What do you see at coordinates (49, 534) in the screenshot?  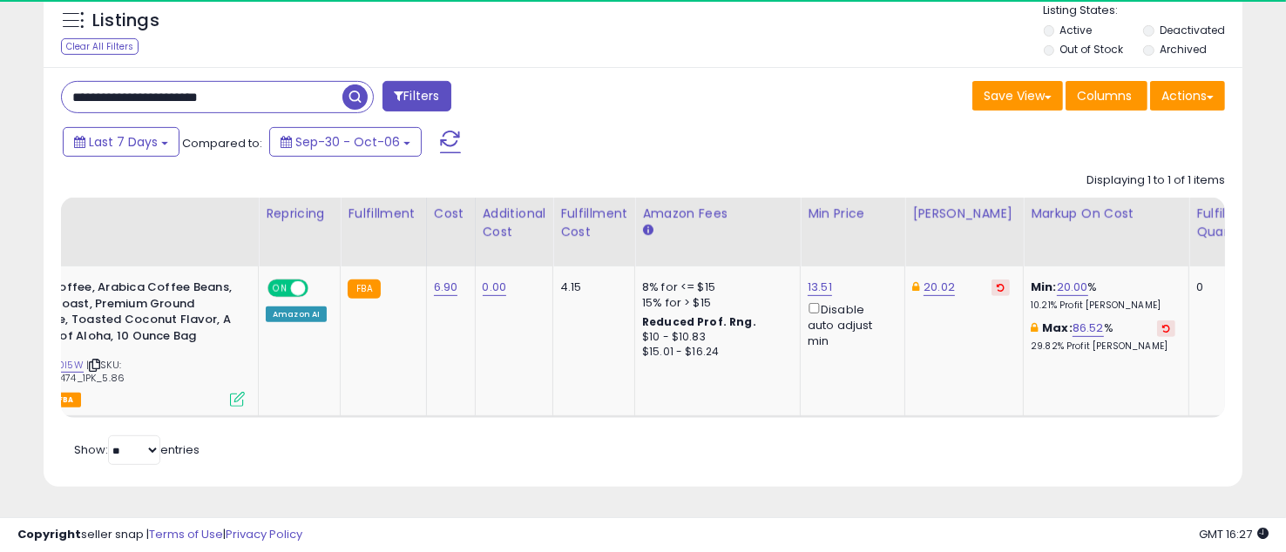 I see `strong: Copyright` at bounding box center [49, 534].